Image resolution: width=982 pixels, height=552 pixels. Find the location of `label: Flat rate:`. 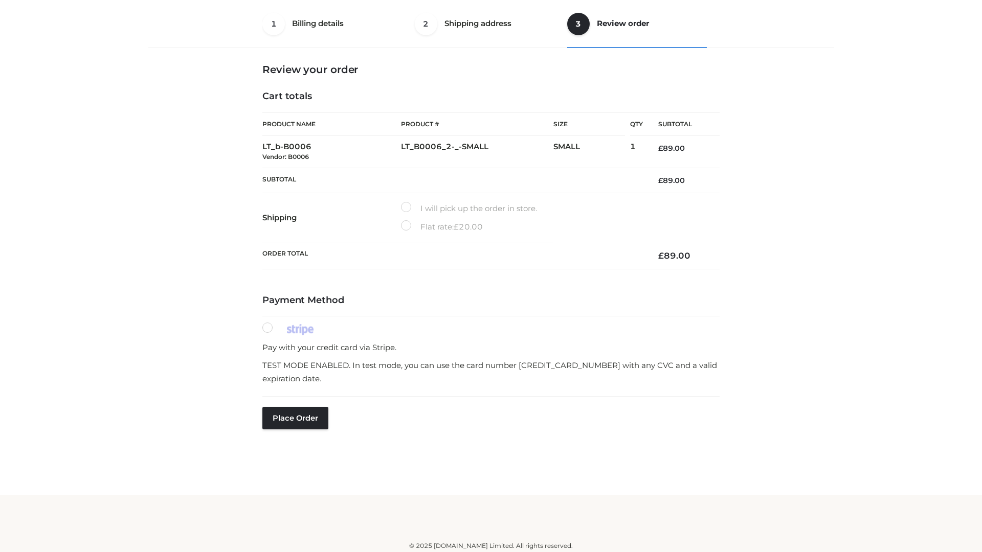

label: Flat rate: is located at coordinates (442, 227).